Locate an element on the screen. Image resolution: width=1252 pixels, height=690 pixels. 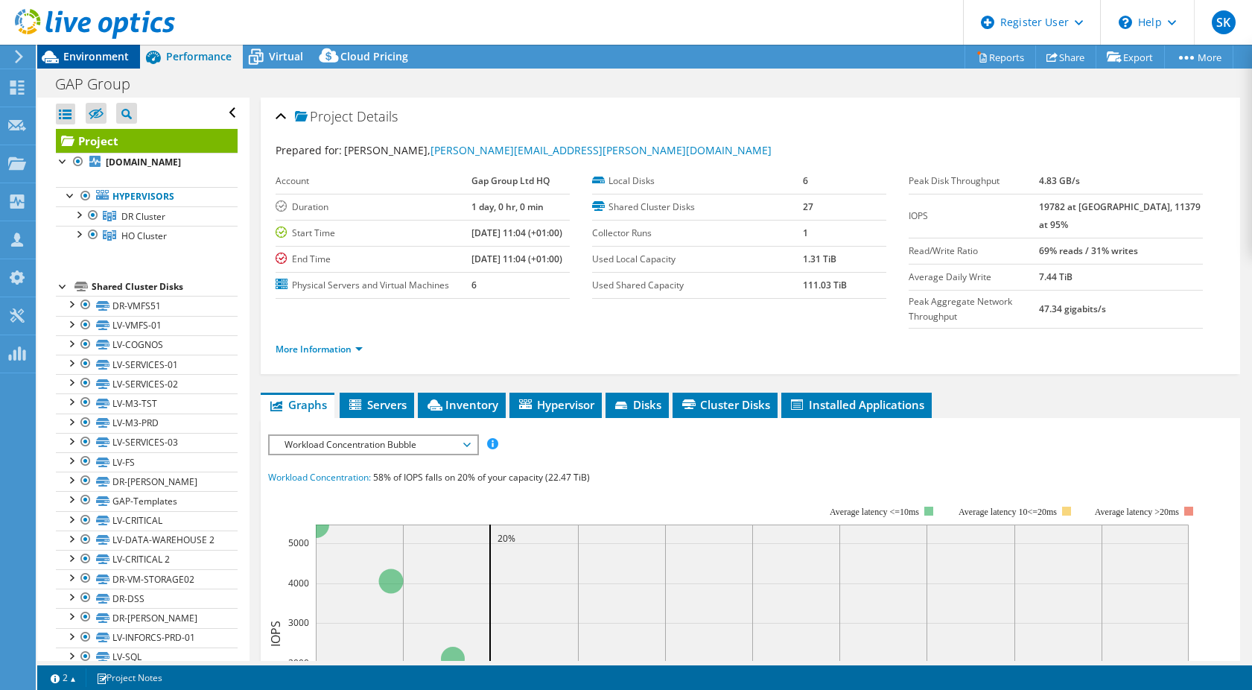
a: LV-SERVICES-03 is located at coordinates (147, 442).